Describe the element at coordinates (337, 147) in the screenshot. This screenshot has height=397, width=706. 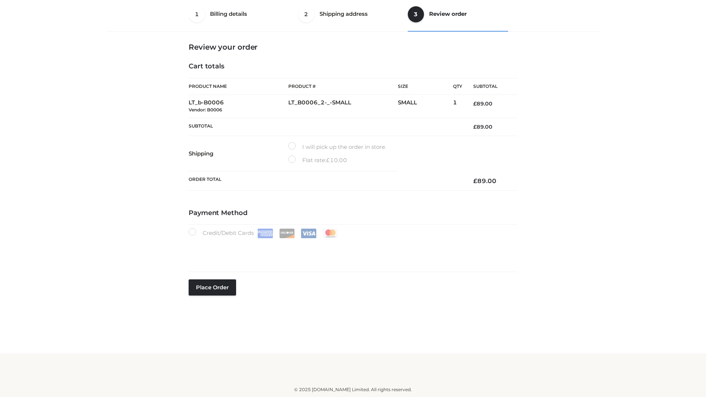
I see `label: I will pick up the order in store.` at that location.